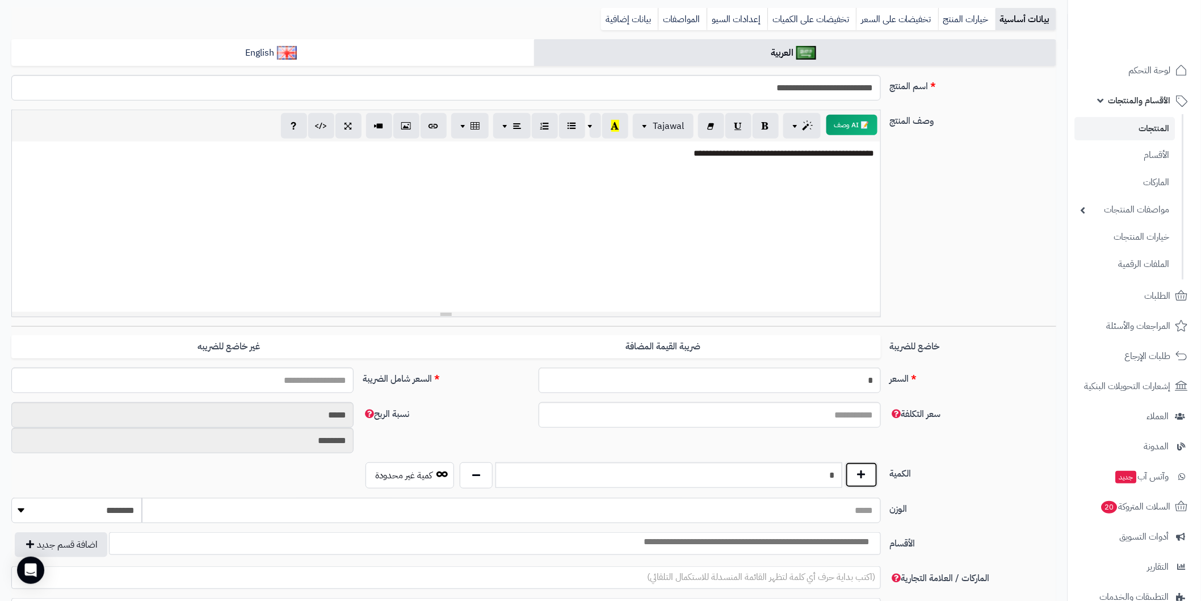  Describe the element at coordinates (1145, 537) in the screenshot. I see `span: أدوات التسويق` at that location.